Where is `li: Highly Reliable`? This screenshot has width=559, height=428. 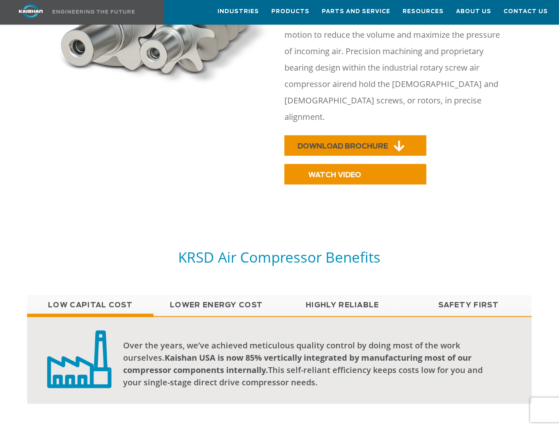 li: Highly Reliable is located at coordinates (343, 306).